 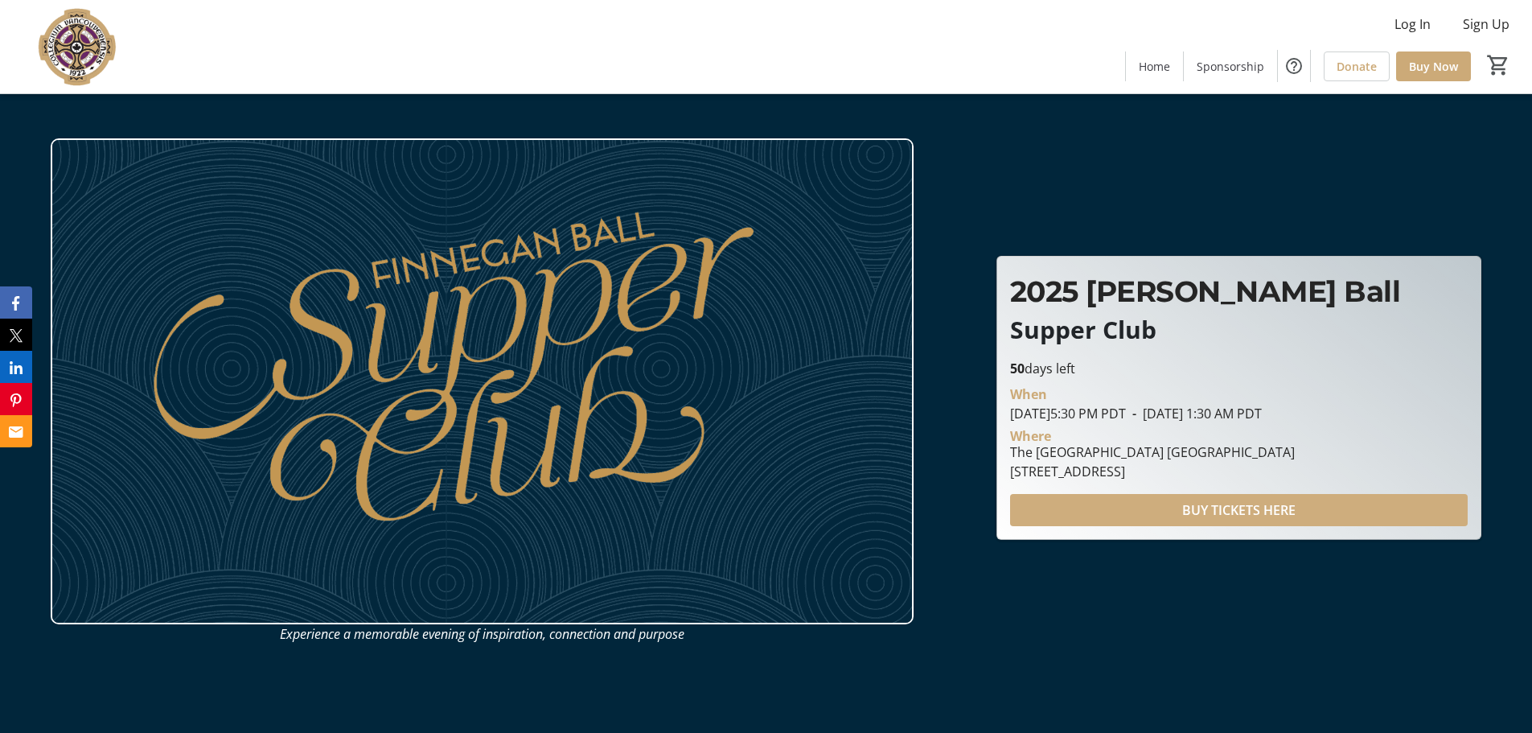 I want to click on span: Log In, so click(x=1413, y=24).